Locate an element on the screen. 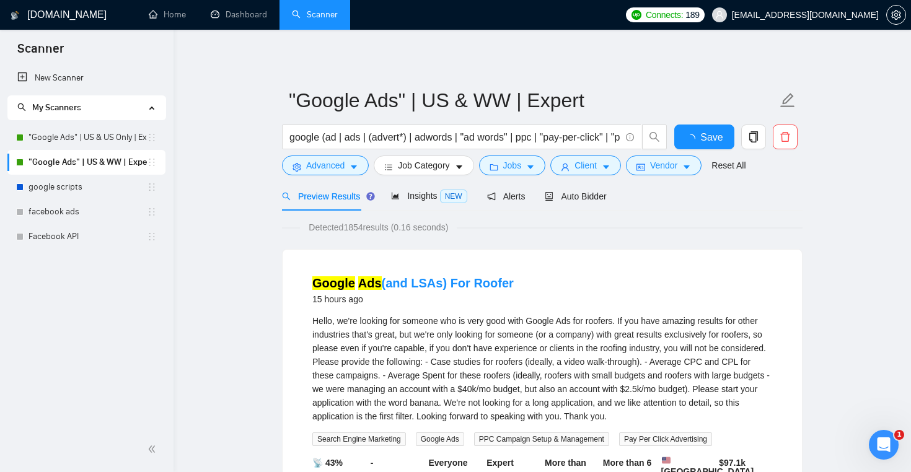 The height and width of the screenshot is (472, 911). span: Preview Results is located at coordinates (327, 196).